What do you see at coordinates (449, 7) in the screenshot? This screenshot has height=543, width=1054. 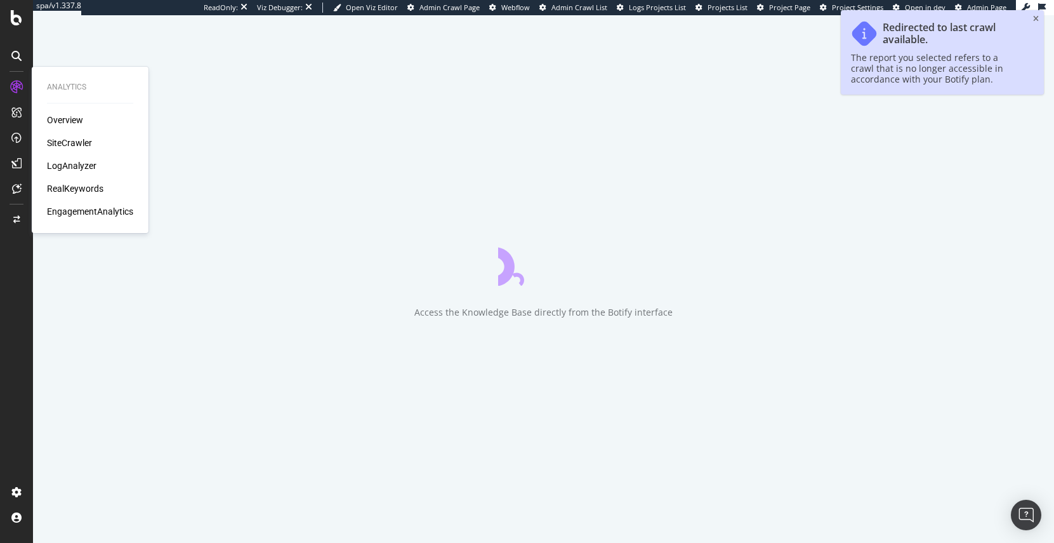 I see `span: Admin Crawl Page` at bounding box center [449, 7].